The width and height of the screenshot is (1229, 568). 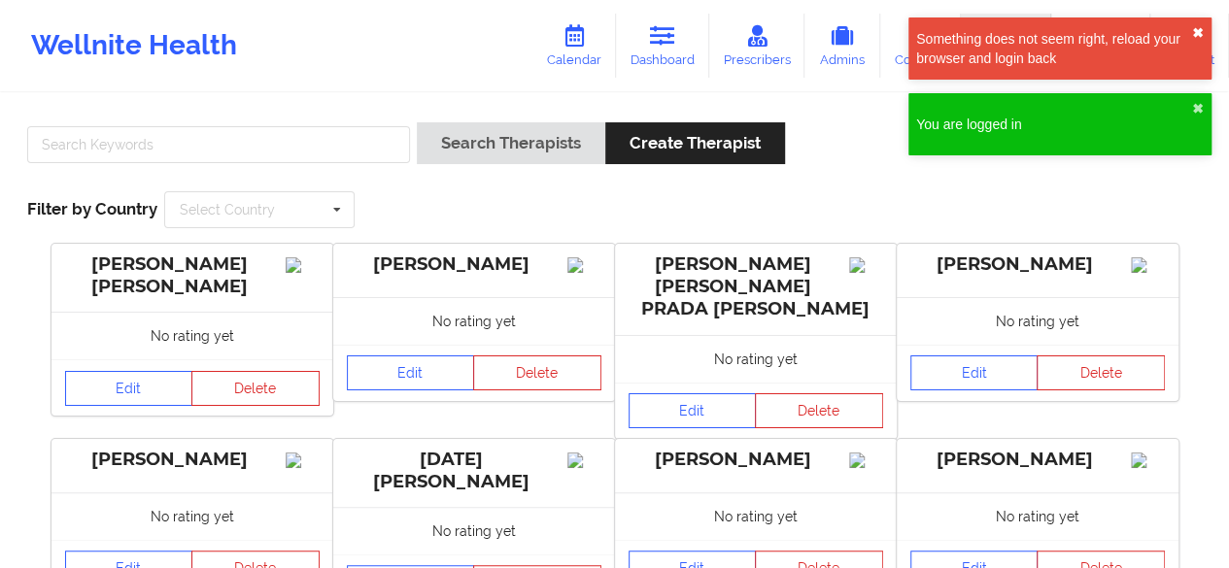 What do you see at coordinates (92, 209) in the screenshot?
I see `span: Filter by Country` at bounding box center [92, 209].